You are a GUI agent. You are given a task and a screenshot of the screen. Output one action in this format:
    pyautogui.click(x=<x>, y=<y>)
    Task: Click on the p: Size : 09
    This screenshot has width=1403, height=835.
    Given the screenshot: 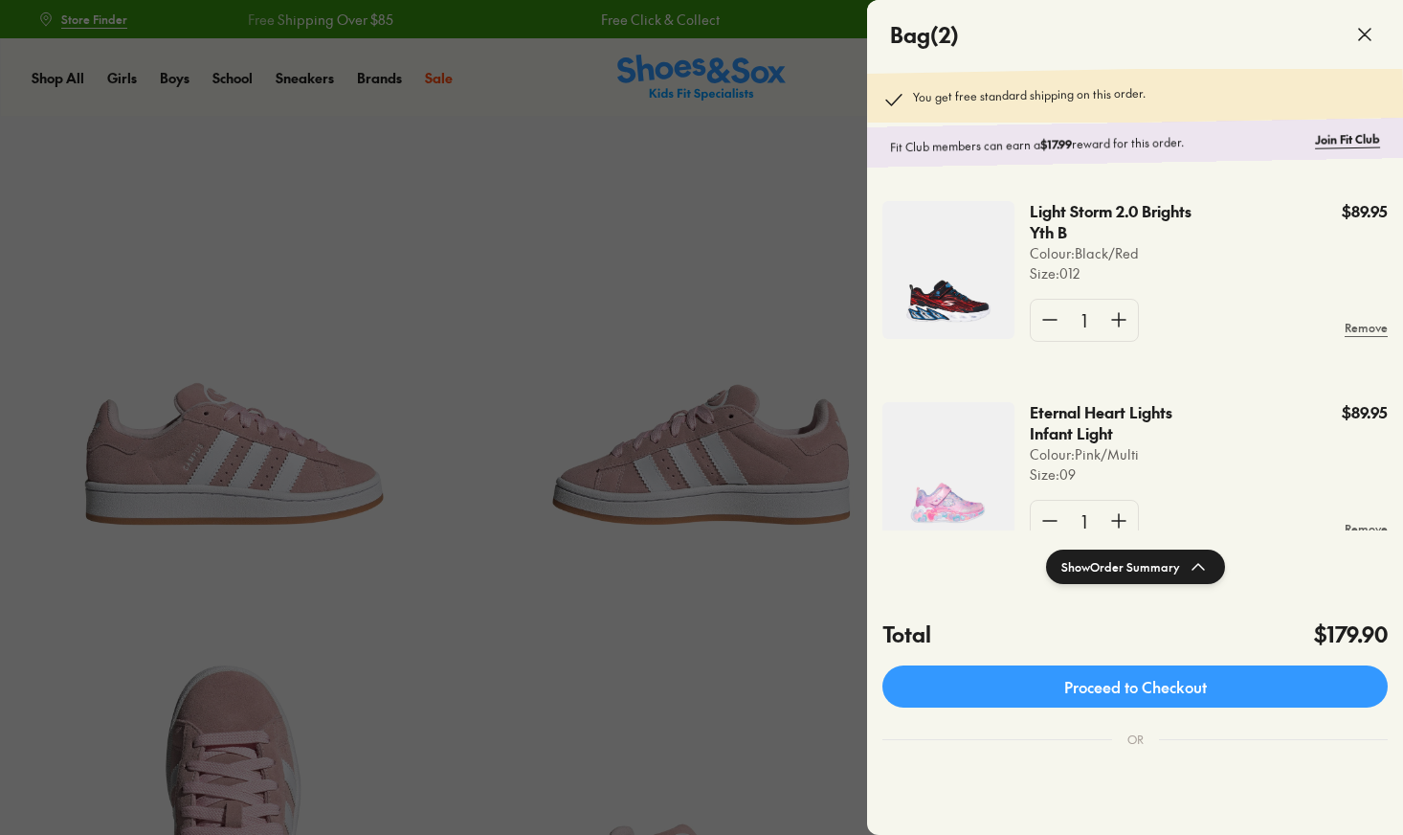 What is the action you would take?
    pyautogui.click(x=1145, y=474)
    